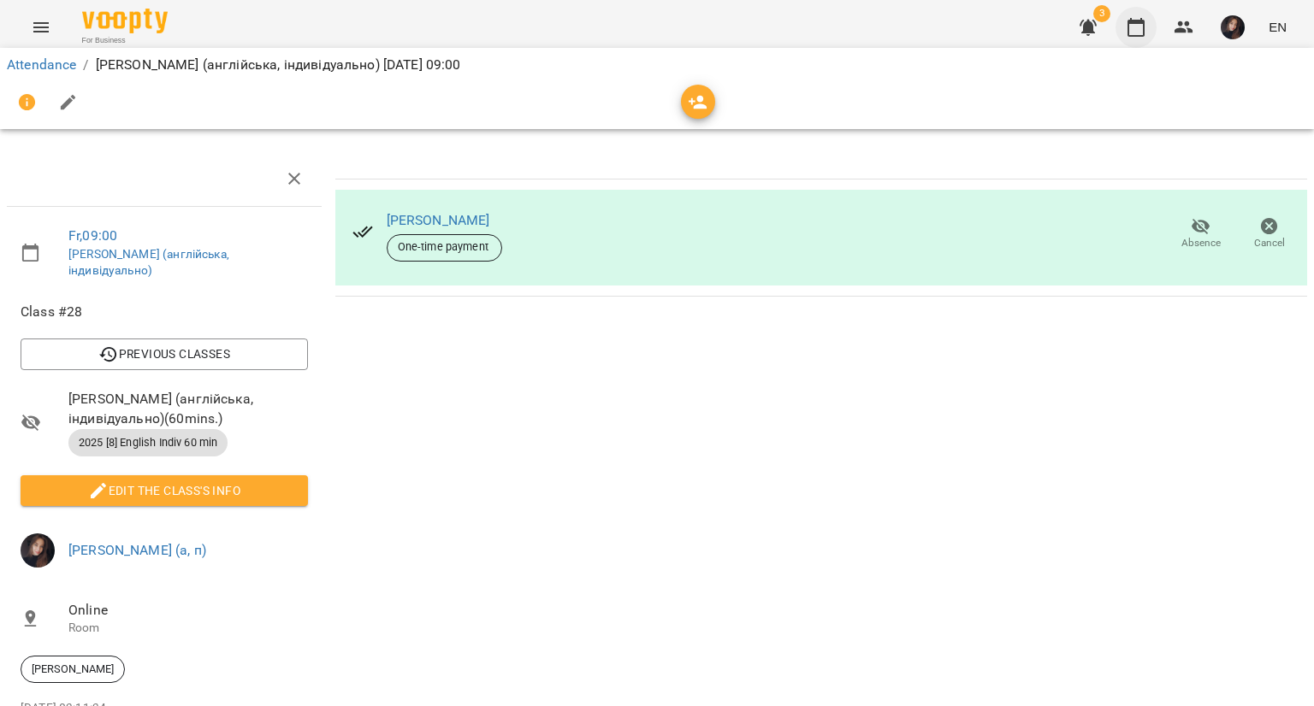 This screenshot has height=706, width=1314. Describe the element at coordinates (188, 629) in the screenshot. I see `p: Room` at that location.